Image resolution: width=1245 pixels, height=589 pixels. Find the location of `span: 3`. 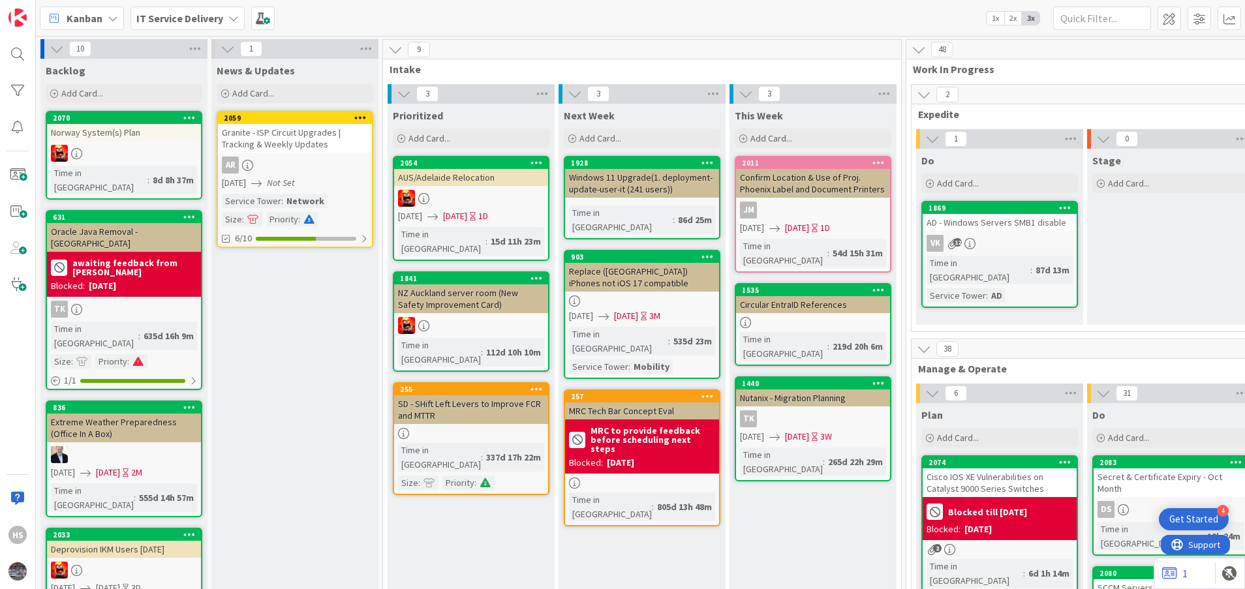

span: 3 is located at coordinates (769, 94).